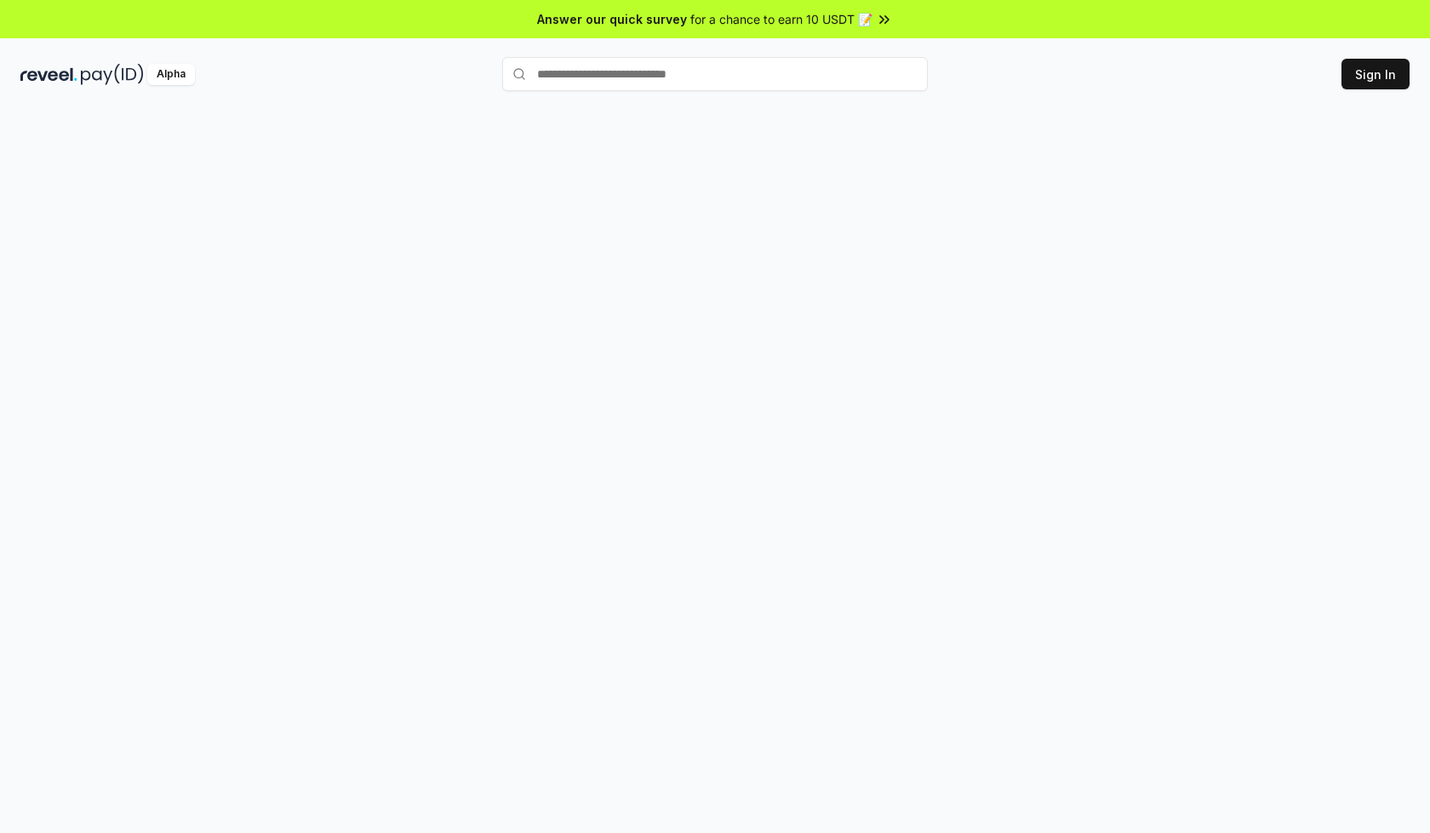  What do you see at coordinates (112, 74) in the screenshot?
I see `img: pay_id` at bounding box center [112, 74].